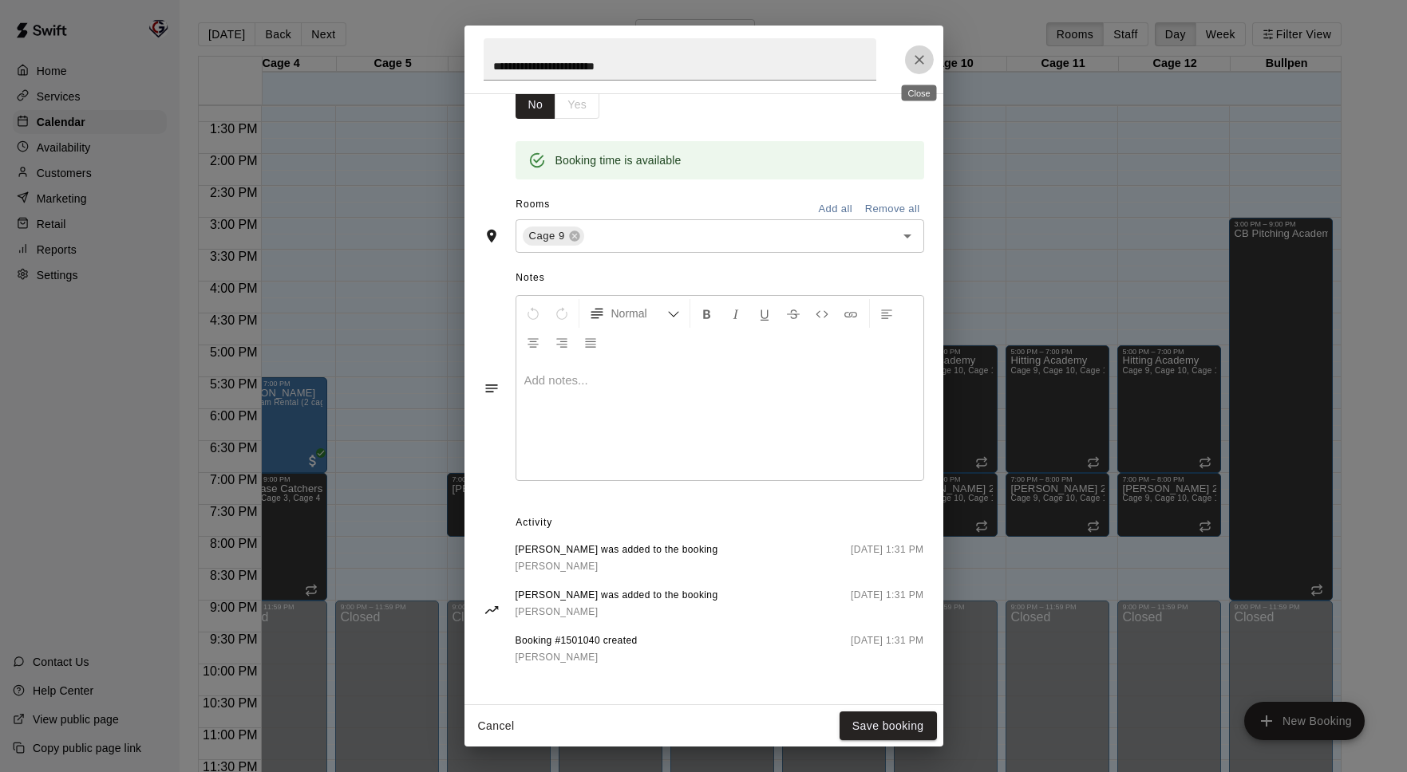 The width and height of the screenshot is (1407, 772). Describe the element at coordinates (553, 236) in the screenshot. I see `div: Cage 9` at that location.